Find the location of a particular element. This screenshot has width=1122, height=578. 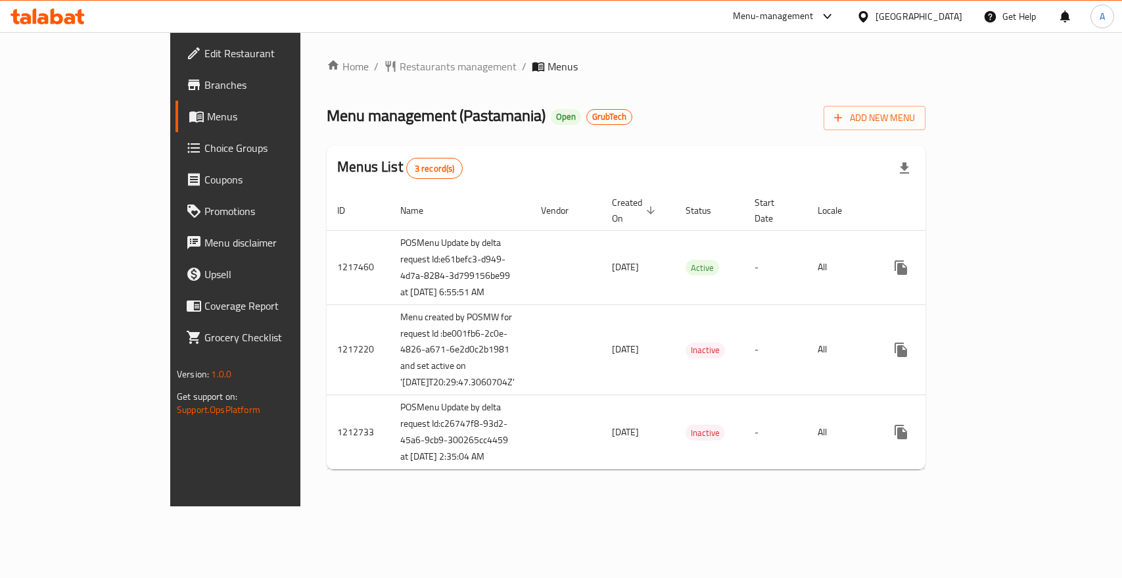

a: Edit Restaurant is located at coordinates (266, 53).